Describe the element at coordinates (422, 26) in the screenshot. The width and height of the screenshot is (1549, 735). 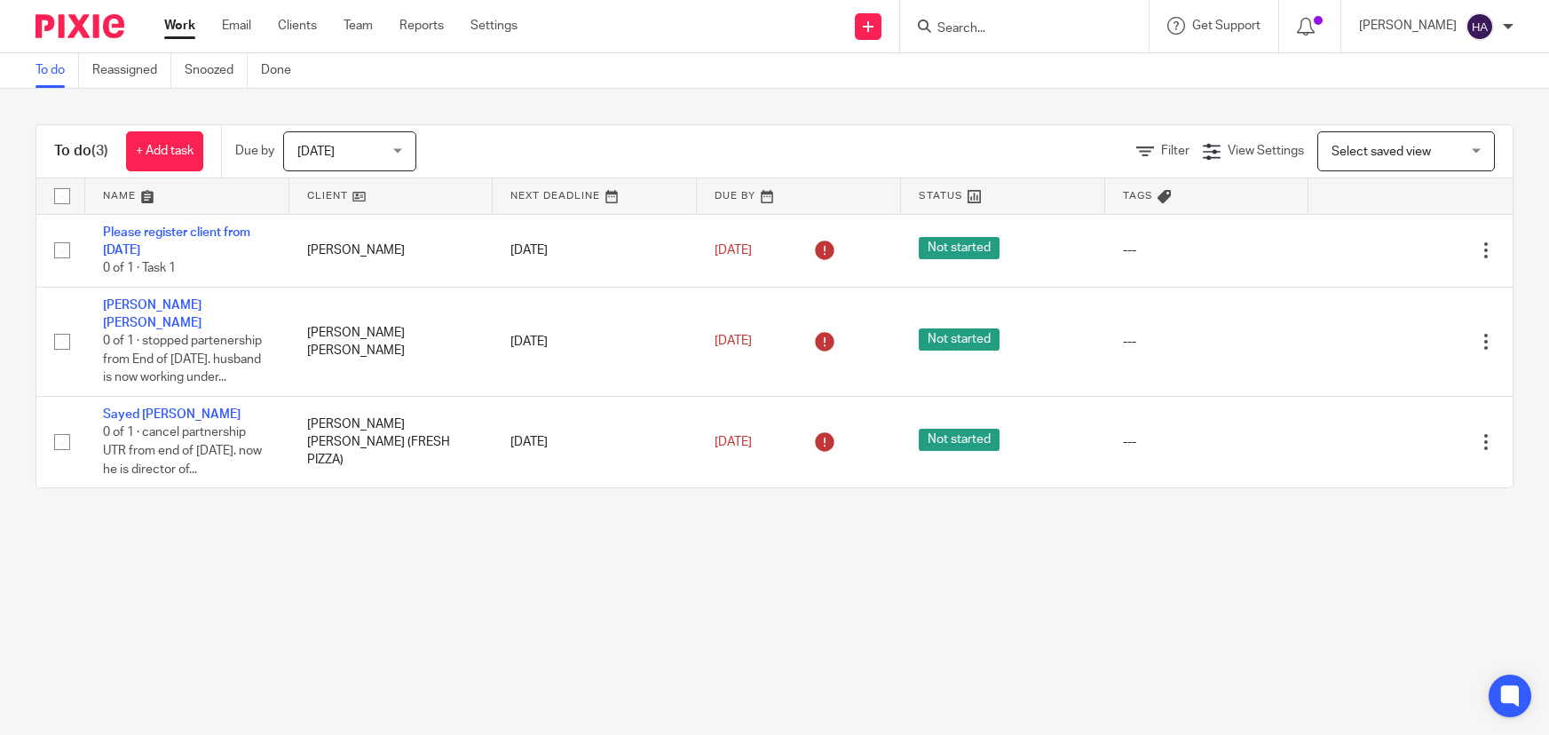
I see `a: Reports` at that location.